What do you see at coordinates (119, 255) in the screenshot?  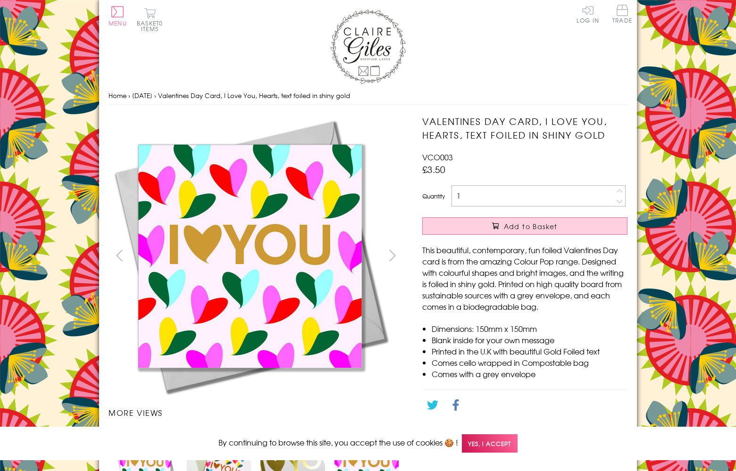 I see `button: prev` at bounding box center [119, 255].